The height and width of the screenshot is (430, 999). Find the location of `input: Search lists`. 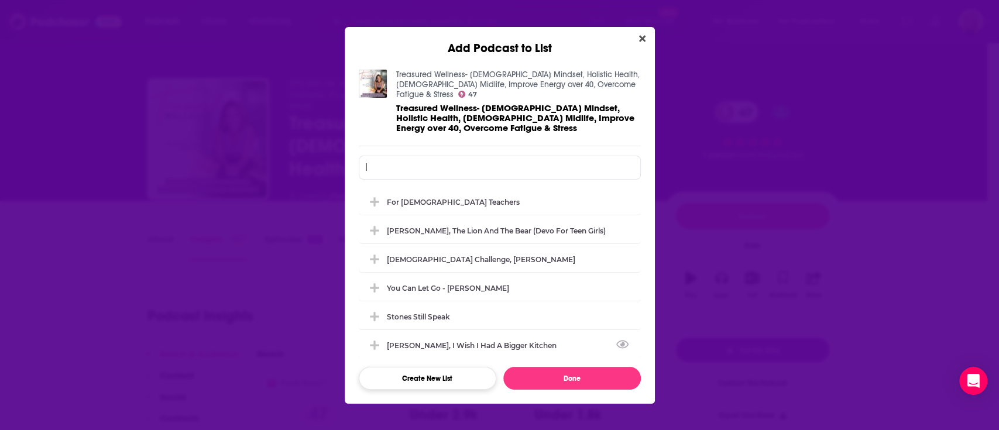

input: Search lists is located at coordinates (500, 167).